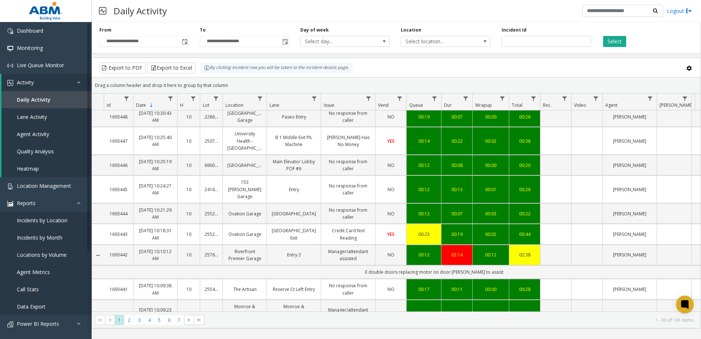  What do you see at coordinates (141, 105) in the screenshot?
I see `span: Date` at bounding box center [141, 105].